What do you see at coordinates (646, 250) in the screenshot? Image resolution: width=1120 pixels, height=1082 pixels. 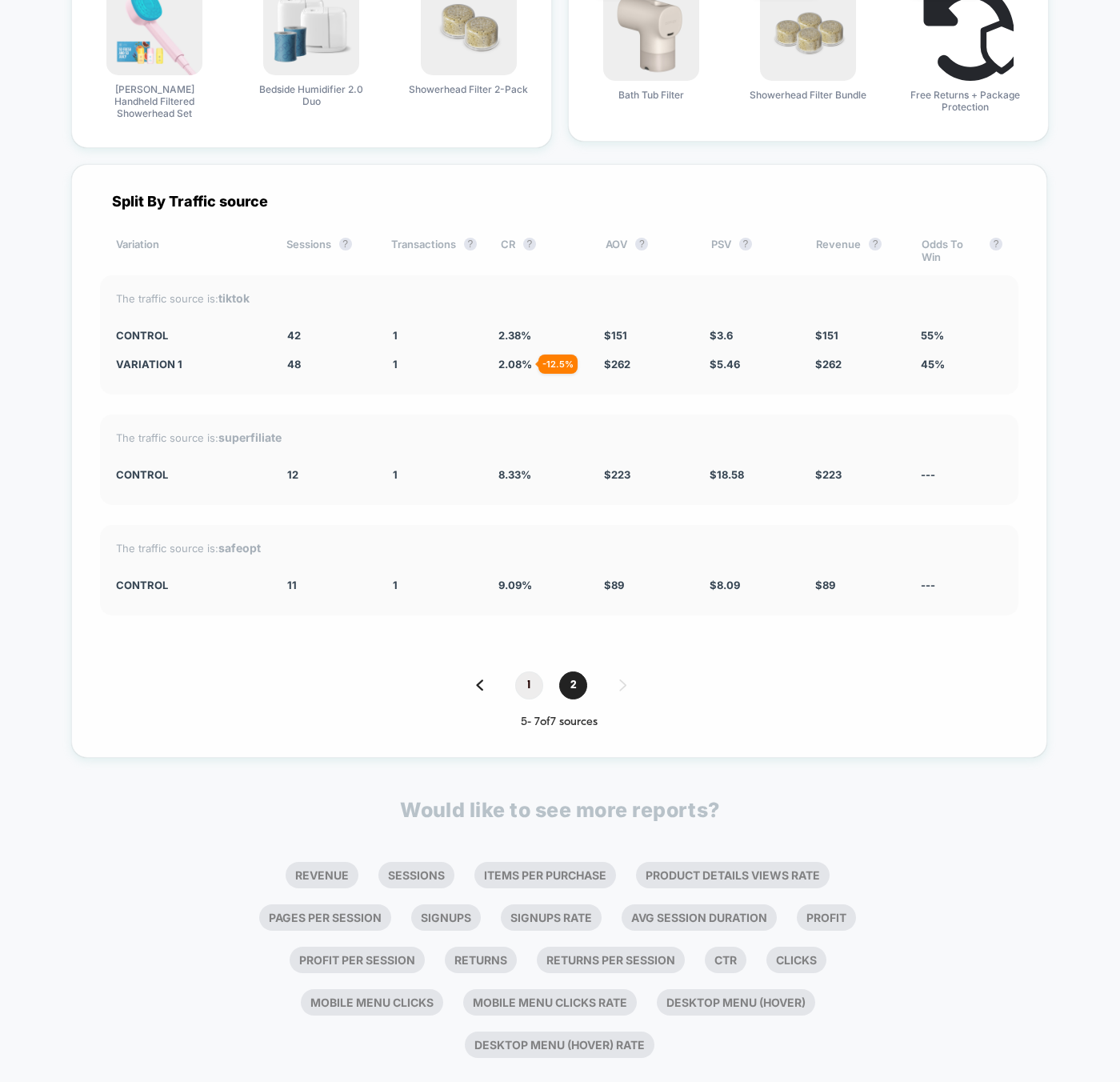 I see `div: AOV` at bounding box center [646, 250].